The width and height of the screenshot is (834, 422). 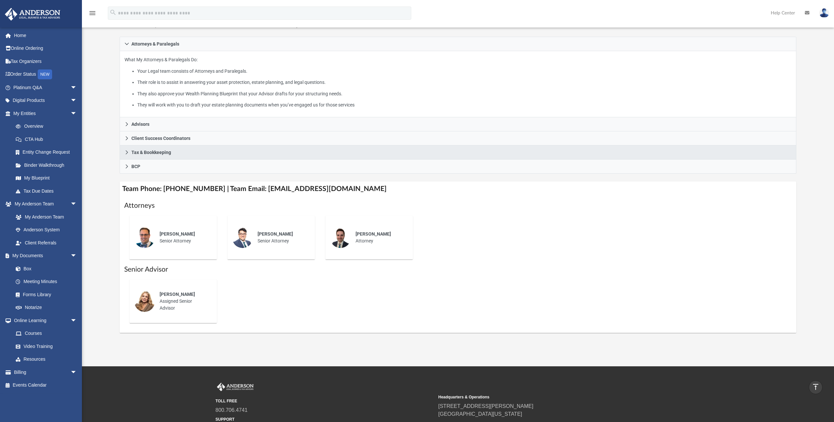 What do you see at coordinates (46, 243) in the screenshot?
I see `a: Client Referrals` at bounding box center [46, 243].